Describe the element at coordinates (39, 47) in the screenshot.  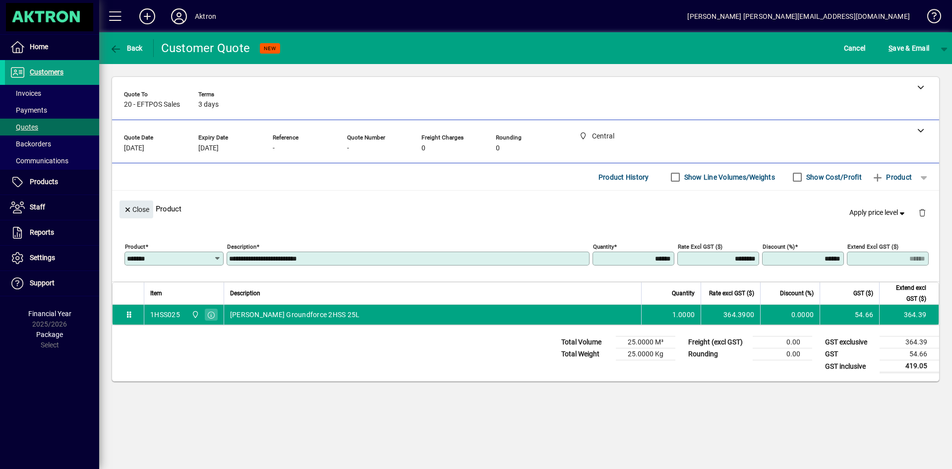
I see `span: Home` at that location.